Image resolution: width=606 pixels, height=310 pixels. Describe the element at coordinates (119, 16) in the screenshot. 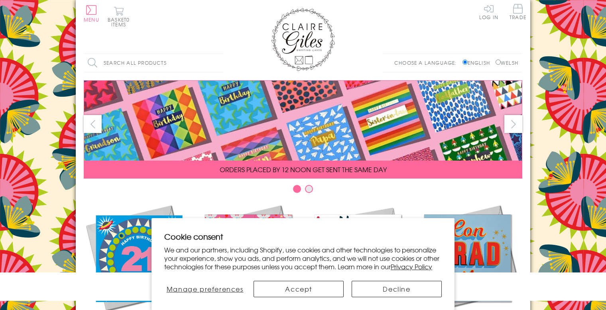

I see `button: Basket0 items` at that location.